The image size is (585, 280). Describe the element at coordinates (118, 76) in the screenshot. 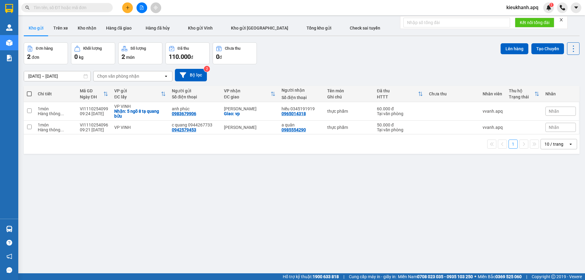

I see `div: Chọn văn phòng nhận` at that location.